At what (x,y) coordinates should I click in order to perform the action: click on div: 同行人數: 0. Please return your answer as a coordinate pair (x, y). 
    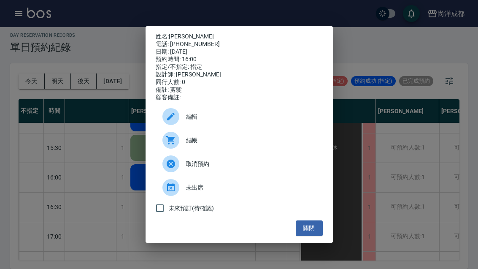
    Looking at the image, I should click on (239, 82).